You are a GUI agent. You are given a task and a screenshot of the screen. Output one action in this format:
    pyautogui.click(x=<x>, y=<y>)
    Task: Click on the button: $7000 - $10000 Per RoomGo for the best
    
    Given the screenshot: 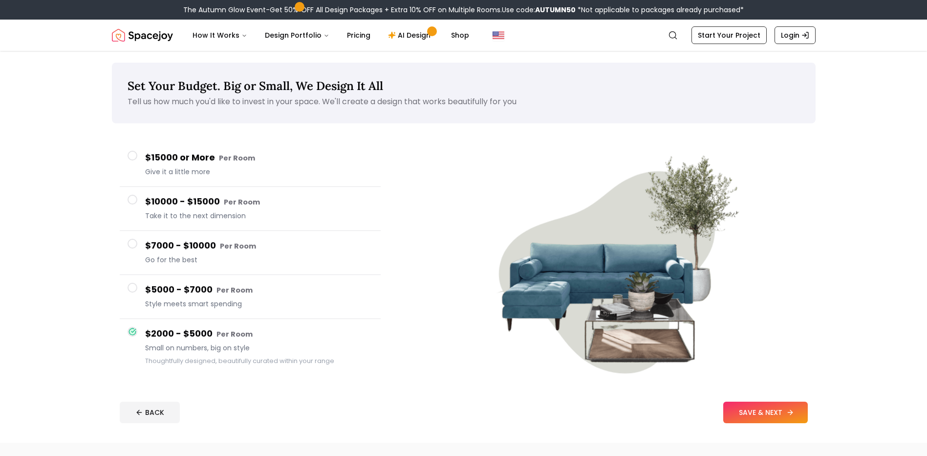 What is the action you would take?
    pyautogui.click(x=250, y=253)
    